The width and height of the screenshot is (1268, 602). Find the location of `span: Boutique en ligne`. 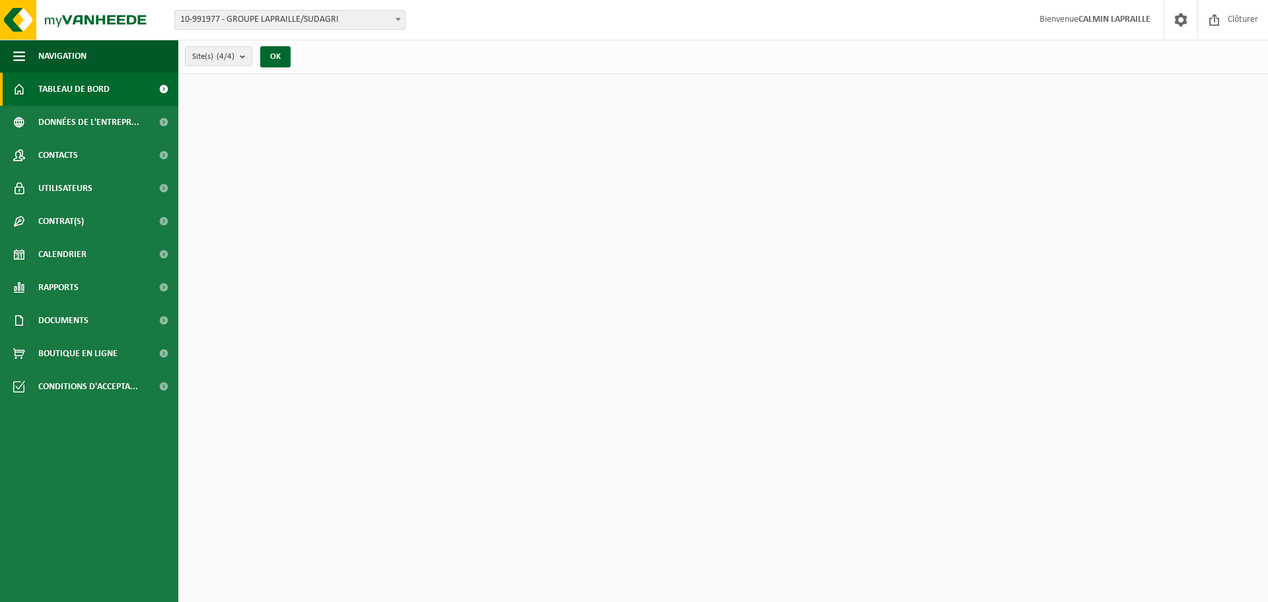

span: Boutique en ligne is located at coordinates (78, 353).